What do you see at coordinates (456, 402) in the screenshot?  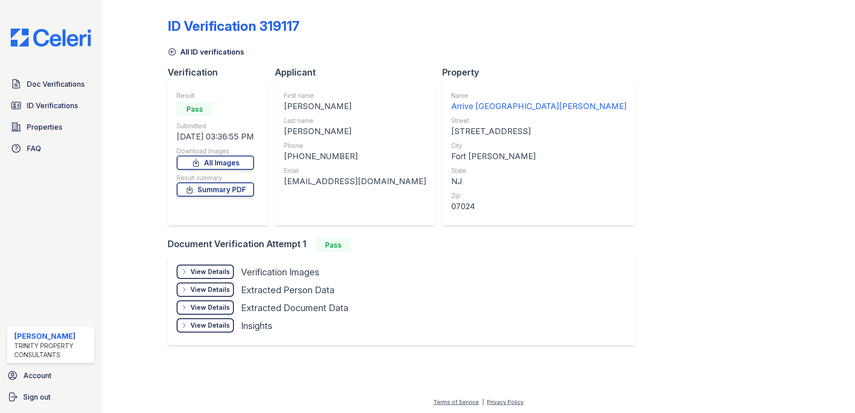 I see `a: Terms of Service` at bounding box center [456, 402].